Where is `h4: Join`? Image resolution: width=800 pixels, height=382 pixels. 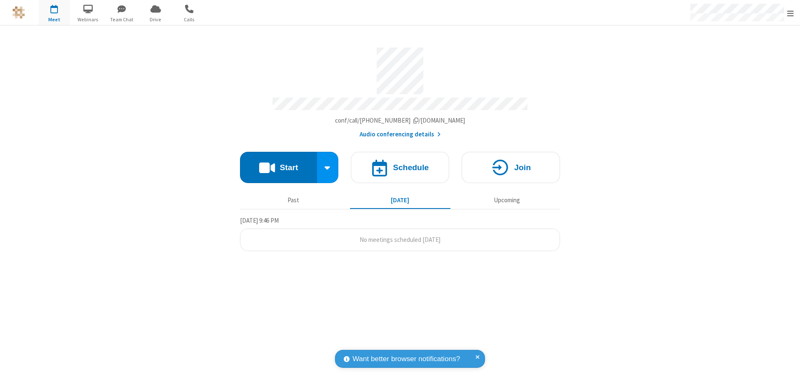
h4: Join is located at coordinates (522, 167).